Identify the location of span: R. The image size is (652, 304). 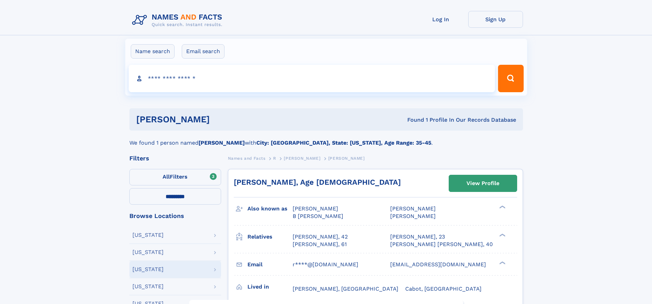
(275, 158).